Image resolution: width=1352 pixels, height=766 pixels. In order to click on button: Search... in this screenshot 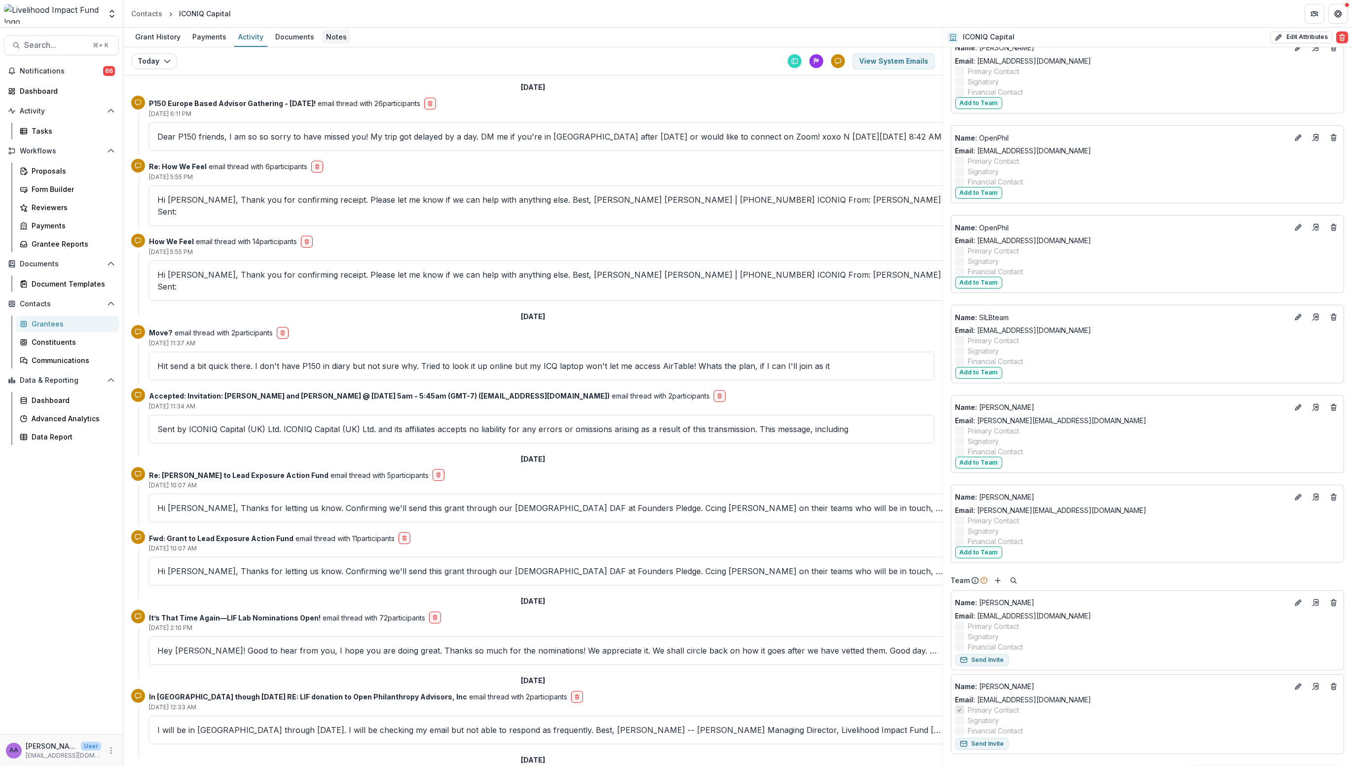, I will do `click(61, 45)`.